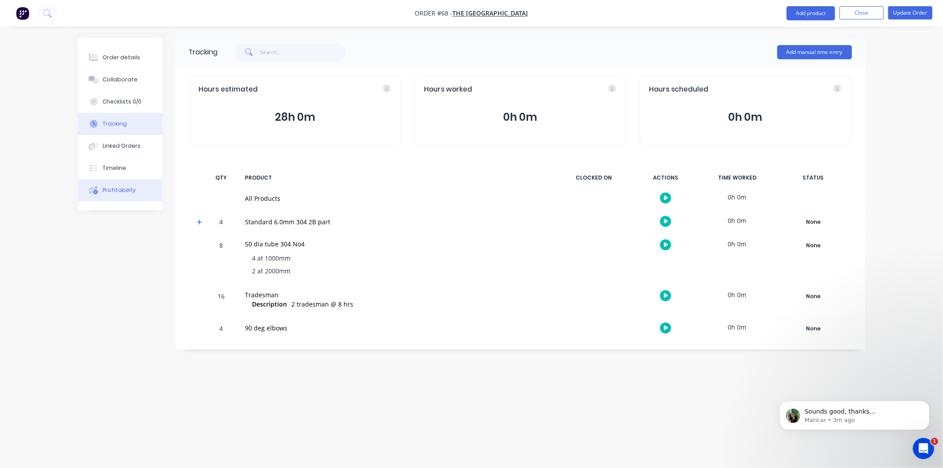  What do you see at coordinates (88, 279) in the screenshot?
I see `textarea: Message…` at bounding box center [88, 279].